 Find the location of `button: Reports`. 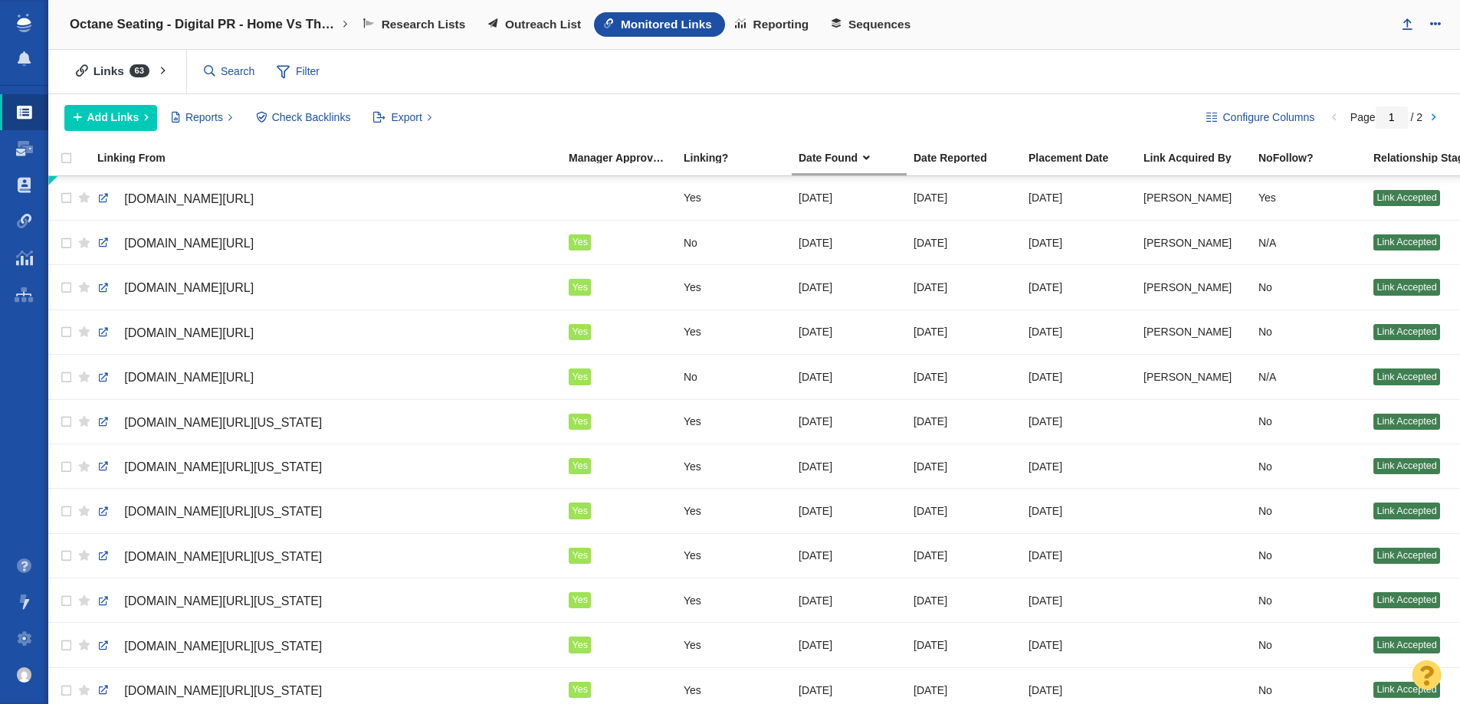

button: Reports is located at coordinates (202, 118).